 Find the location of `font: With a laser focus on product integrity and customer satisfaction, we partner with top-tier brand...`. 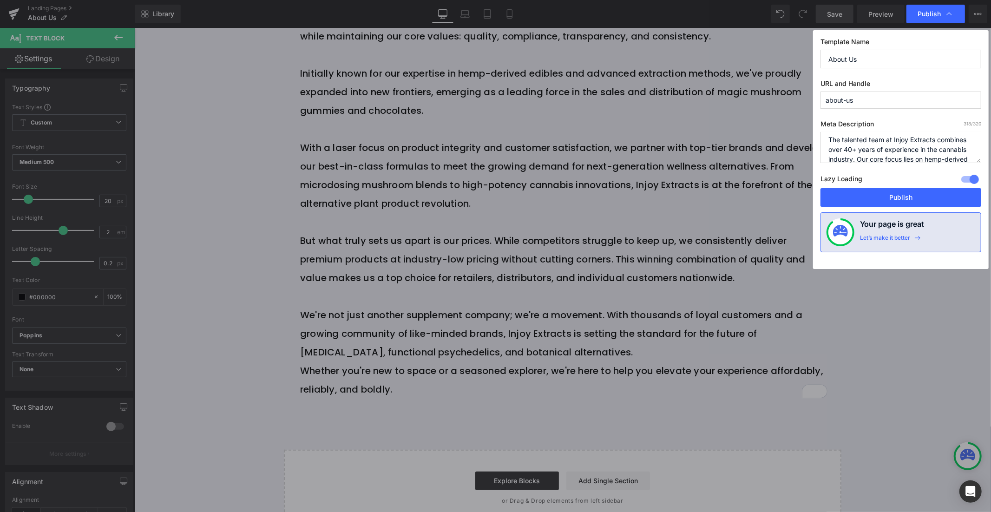

font: With a laser focus on product integrity and customer satisfaction, we partner with top-tier brand... is located at coordinates (428, 148).